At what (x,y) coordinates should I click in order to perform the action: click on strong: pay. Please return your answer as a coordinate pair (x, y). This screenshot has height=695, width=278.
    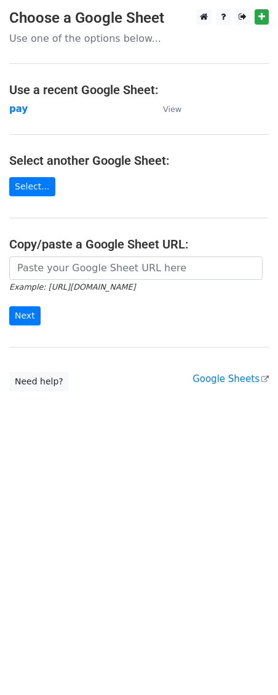
    Looking at the image, I should click on (18, 109).